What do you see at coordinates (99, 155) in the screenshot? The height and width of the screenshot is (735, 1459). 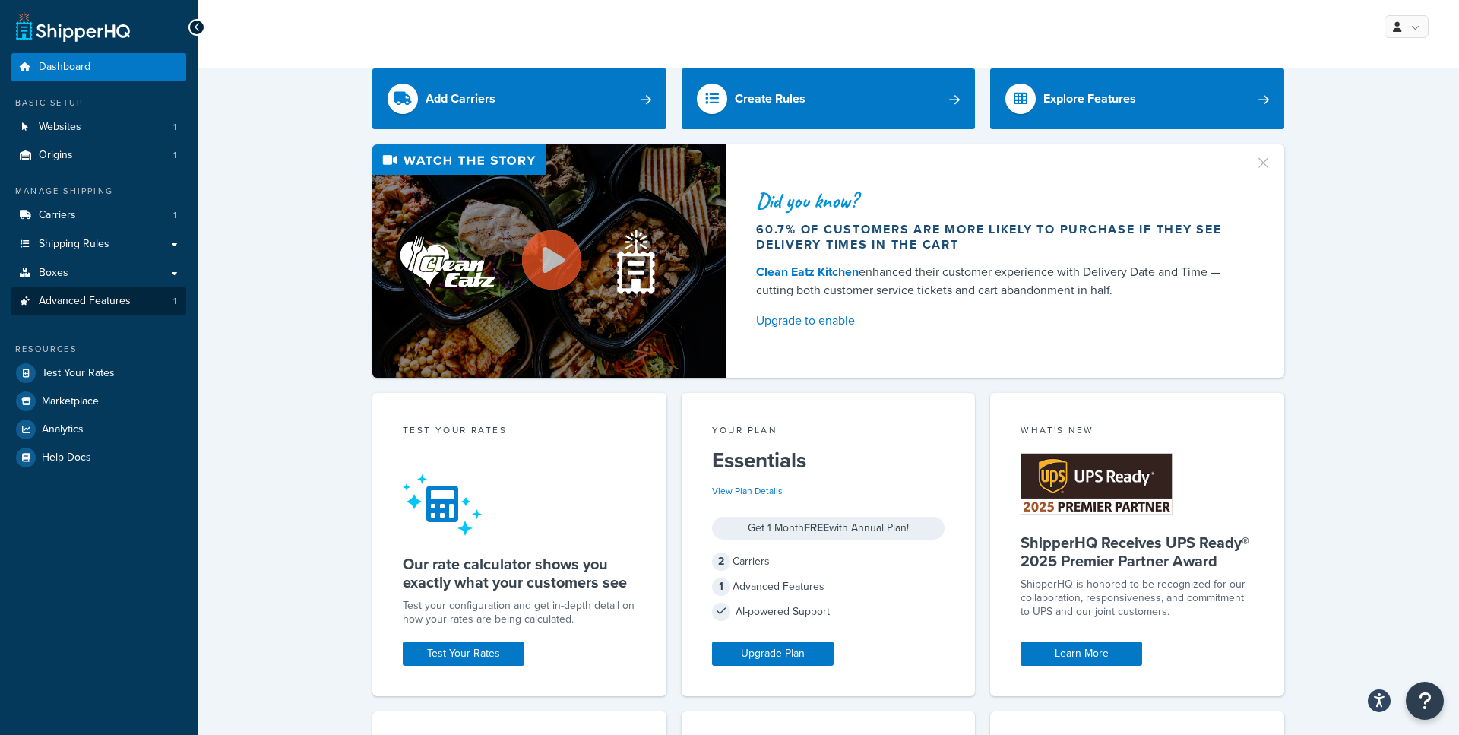 I see `li: Origins` at bounding box center [99, 155].